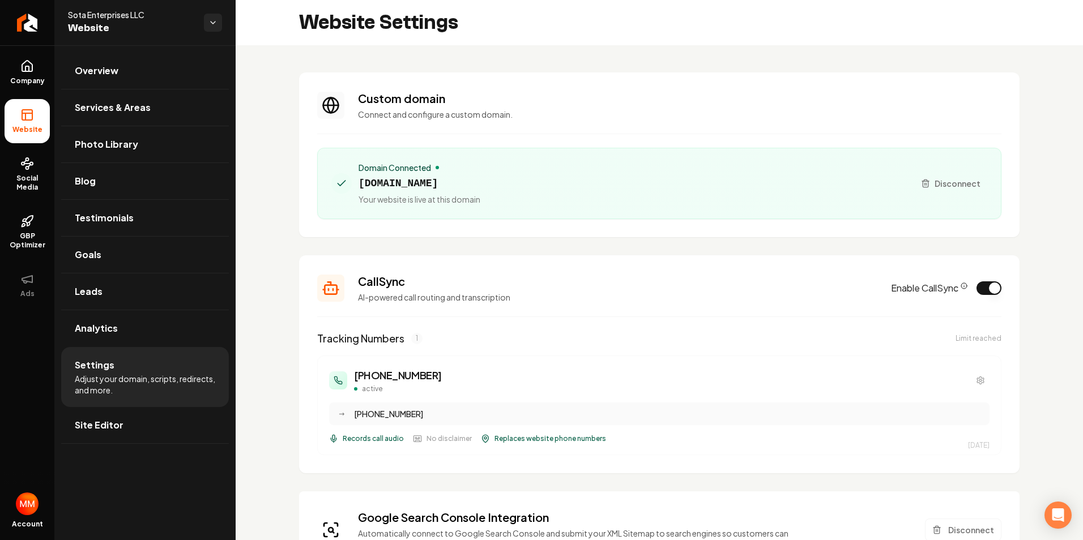 This screenshot has height=540, width=1083. What do you see at coordinates (145, 255) in the screenshot?
I see `a: Goals` at bounding box center [145, 255].